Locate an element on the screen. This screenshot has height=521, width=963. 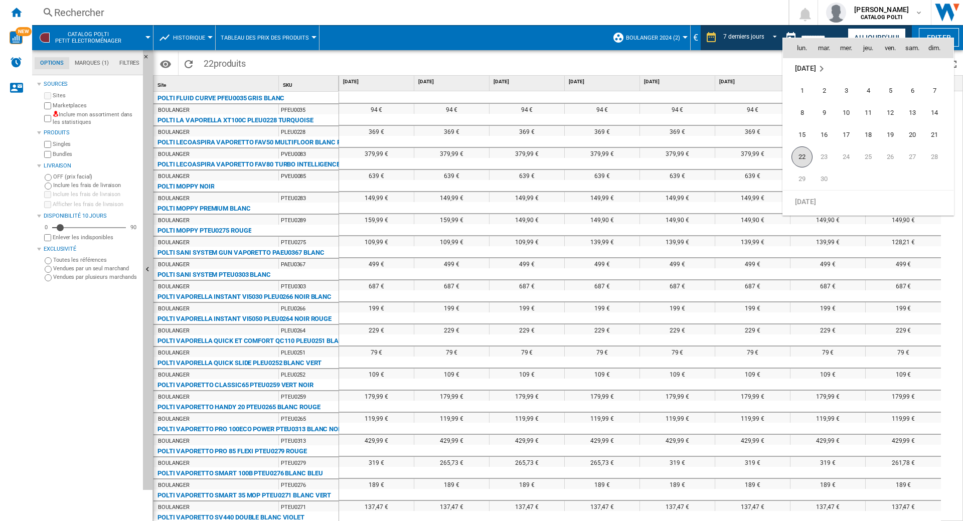
td: Friday September 5 2025 is located at coordinates (891, 91).